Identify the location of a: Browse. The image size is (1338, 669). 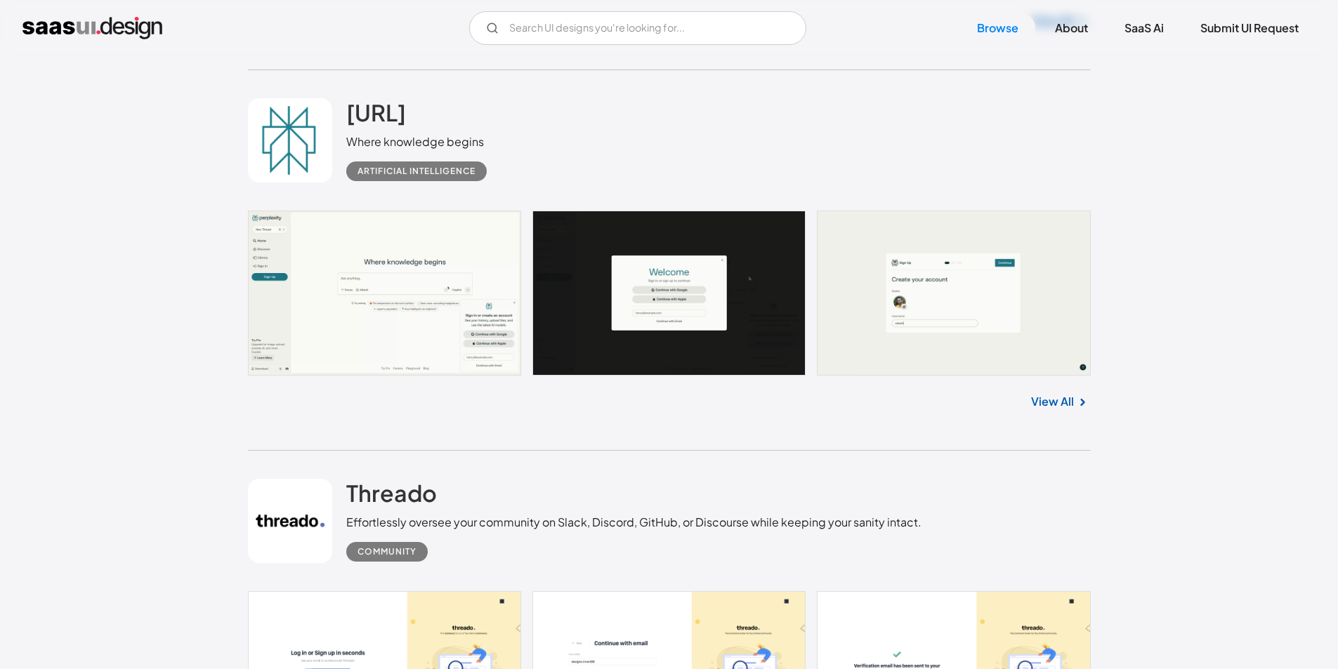
(997, 28).